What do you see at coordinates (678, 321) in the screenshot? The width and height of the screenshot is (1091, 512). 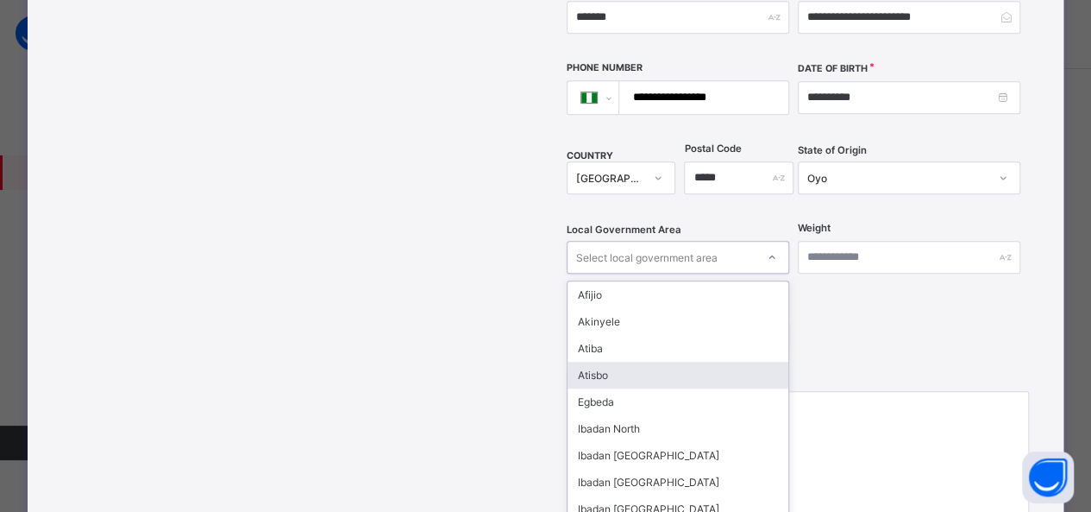 I see `div: Akinyele` at bounding box center [678, 321].